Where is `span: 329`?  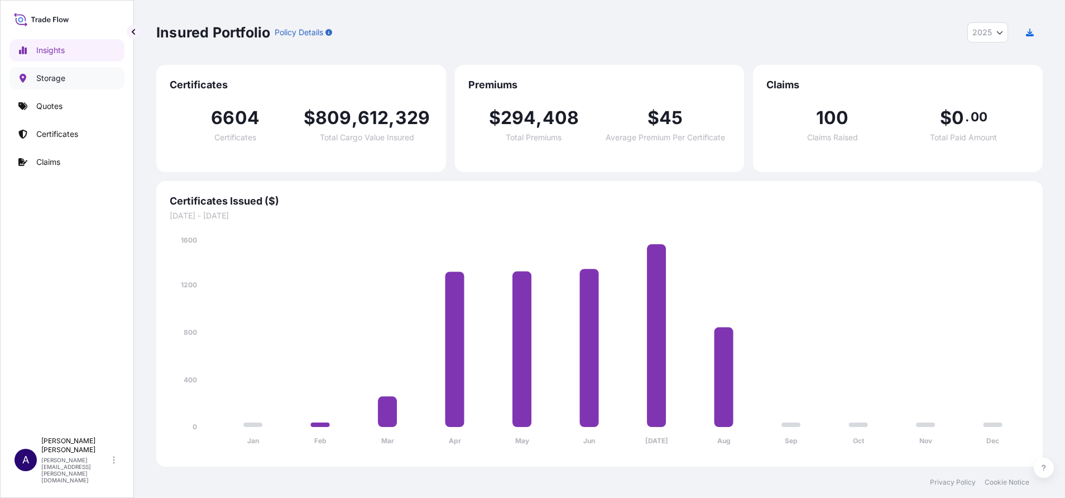 span: 329 is located at coordinates (413, 118).